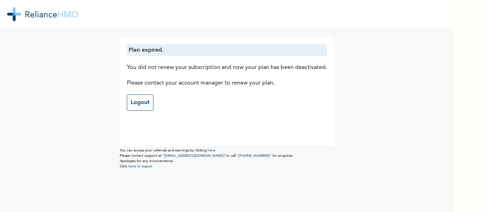  What do you see at coordinates (212, 151) in the screenshot?
I see `a: here` at bounding box center [212, 151].